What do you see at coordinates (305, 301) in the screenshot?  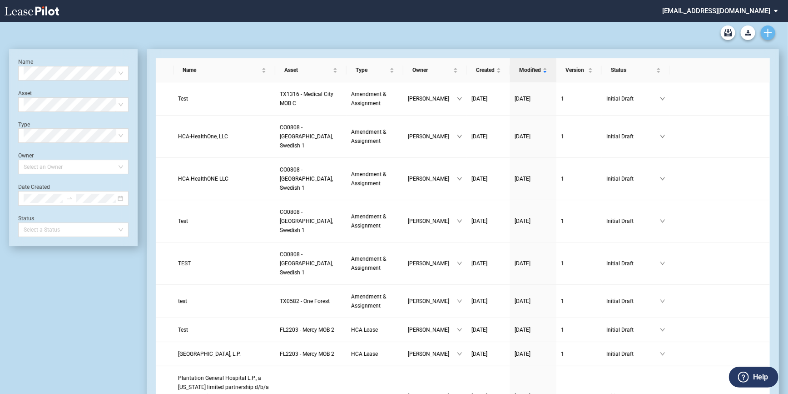 I see `span: TX0582 - One Forest` at bounding box center [305, 301].